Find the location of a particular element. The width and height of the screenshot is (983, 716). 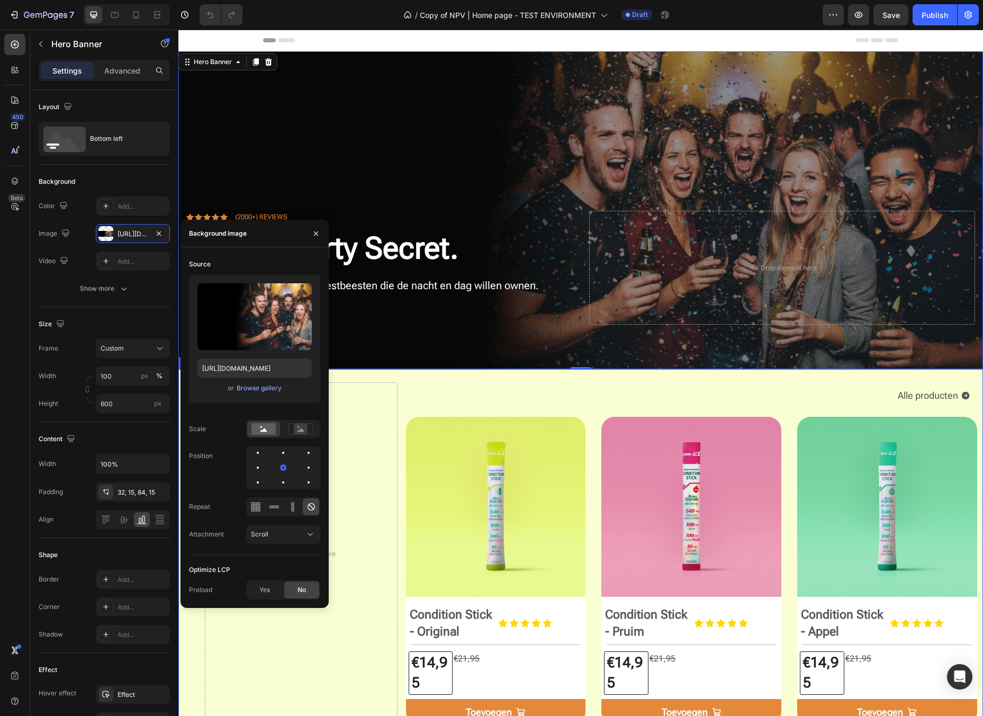

div: Publish is located at coordinates (935, 15).